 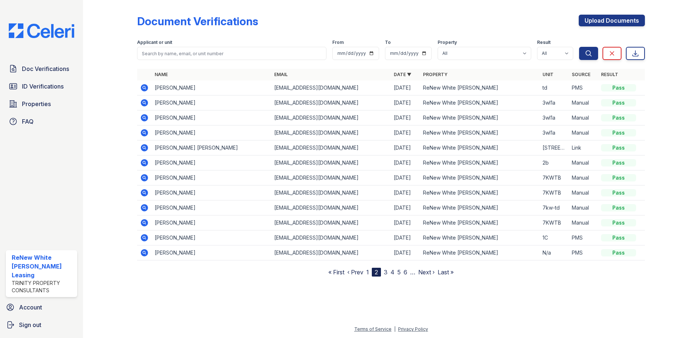 I want to click on span: ID Verifications, so click(x=43, y=86).